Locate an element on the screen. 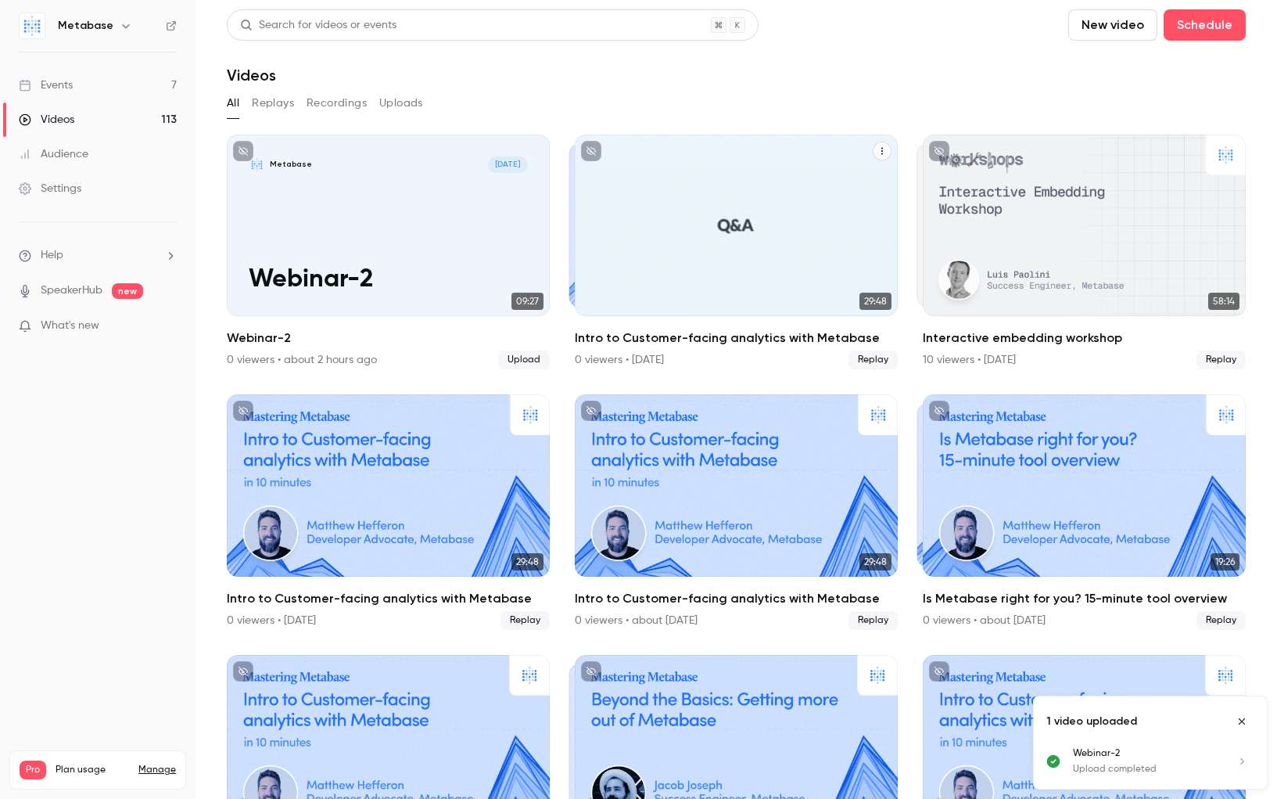 Image resolution: width=1277 pixels, height=799 pixels. li: Is Metabase right for you? 15-minute tool overview is located at coordinates (1084, 512).